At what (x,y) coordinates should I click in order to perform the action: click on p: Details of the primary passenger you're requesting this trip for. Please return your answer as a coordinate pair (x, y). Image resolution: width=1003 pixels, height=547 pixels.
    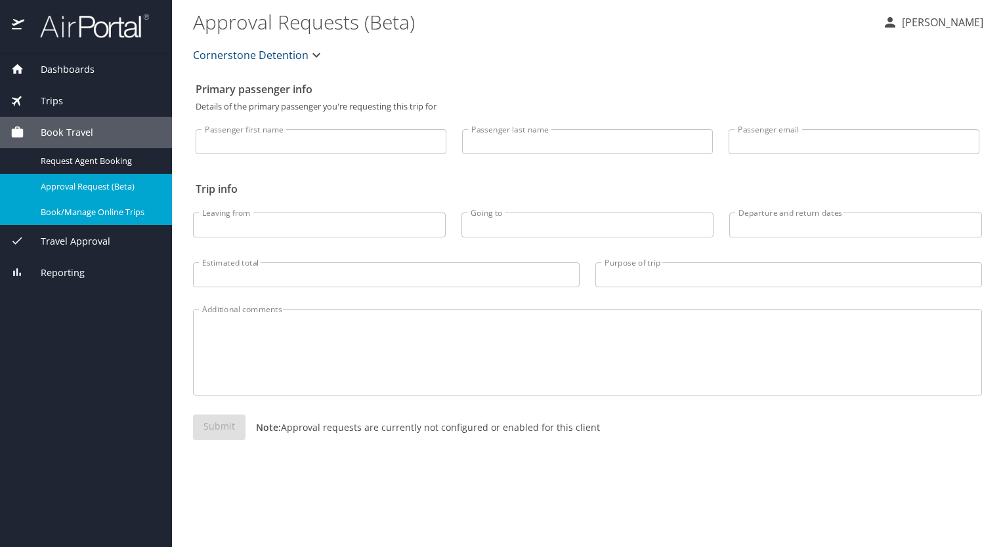
    Looking at the image, I should click on (587, 106).